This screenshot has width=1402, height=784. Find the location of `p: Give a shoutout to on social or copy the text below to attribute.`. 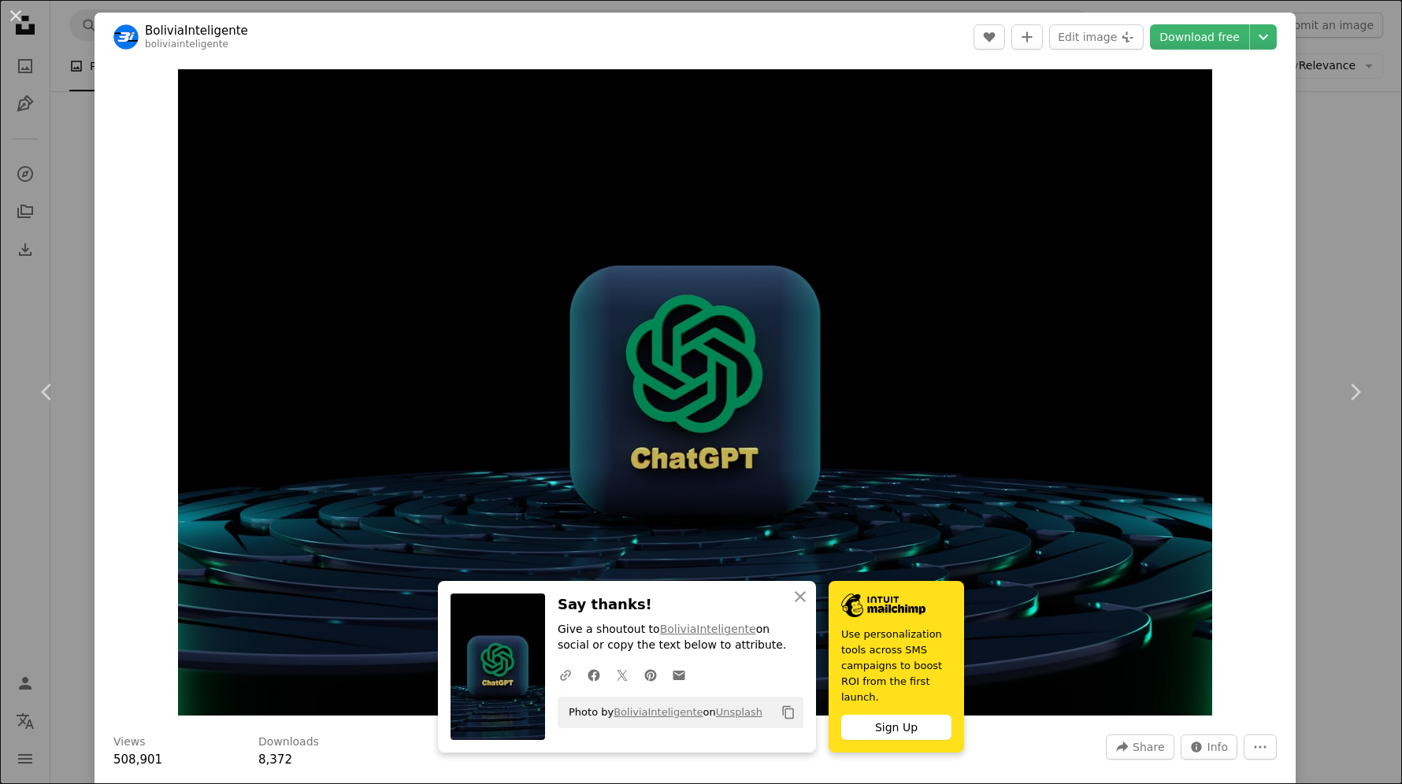

p: Give a shoutout to on social or copy the text below to attribute. is located at coordinates (681, 639).